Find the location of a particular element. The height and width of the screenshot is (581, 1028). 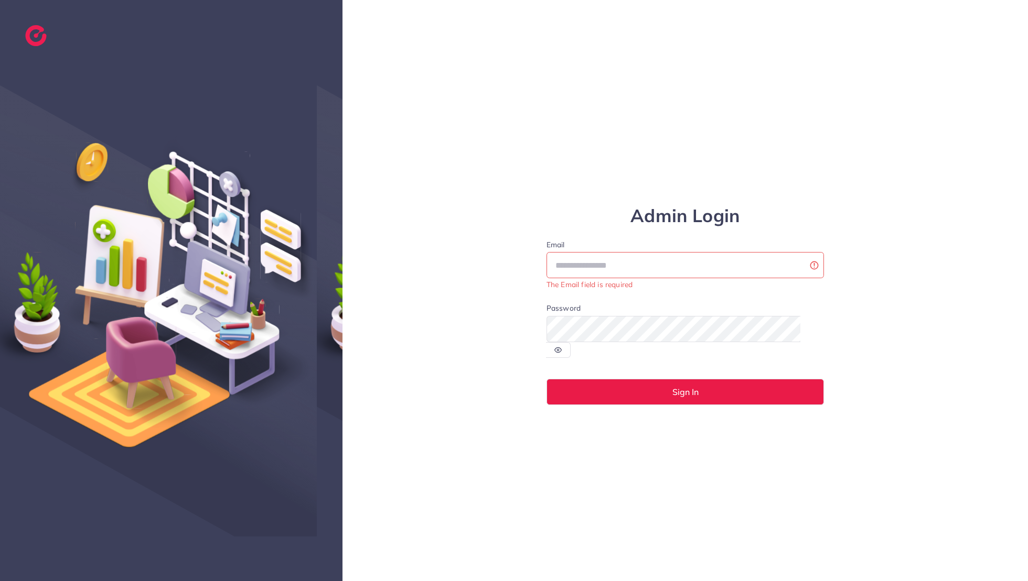

span: Sign In is located at coordinates (685, 392).